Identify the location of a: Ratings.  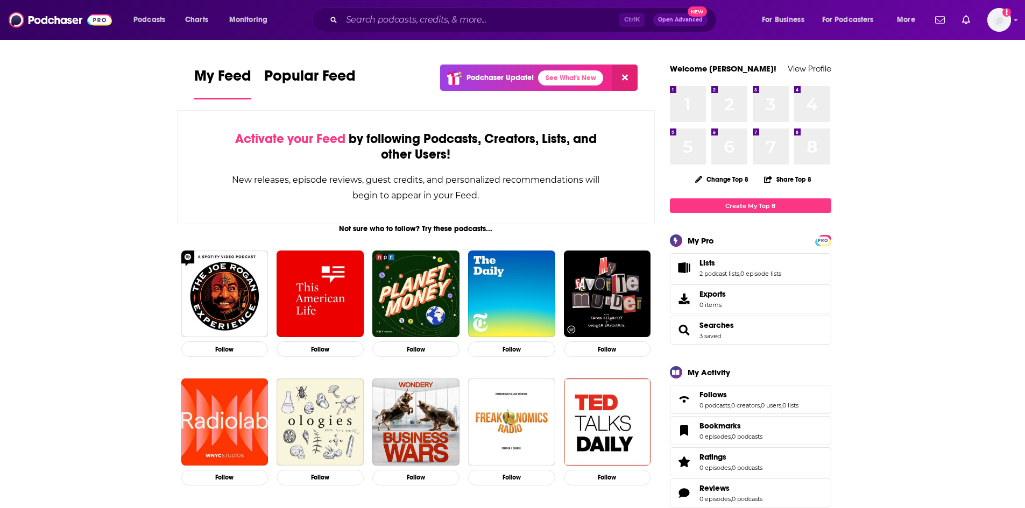
(684, 462).